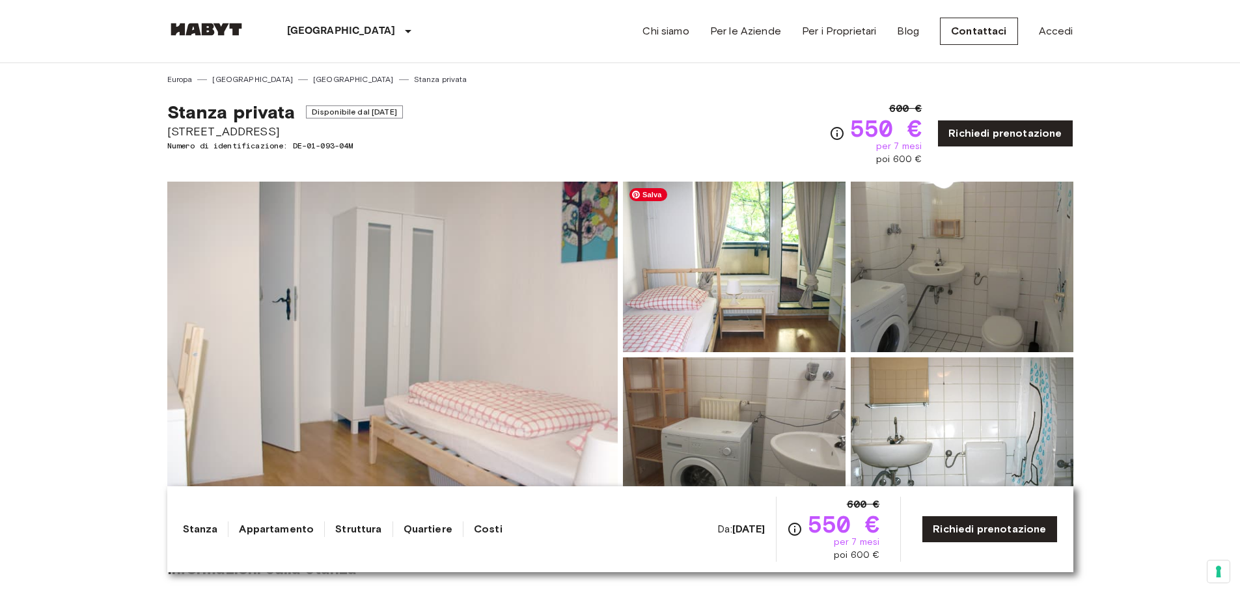 Image resolution: width=1240 pixels, height=593 pixels. Describe the element at coordinates (285, 146) in the screenshot. I see `span: Numero di identificazione: DE-01-093-04M` at that location.